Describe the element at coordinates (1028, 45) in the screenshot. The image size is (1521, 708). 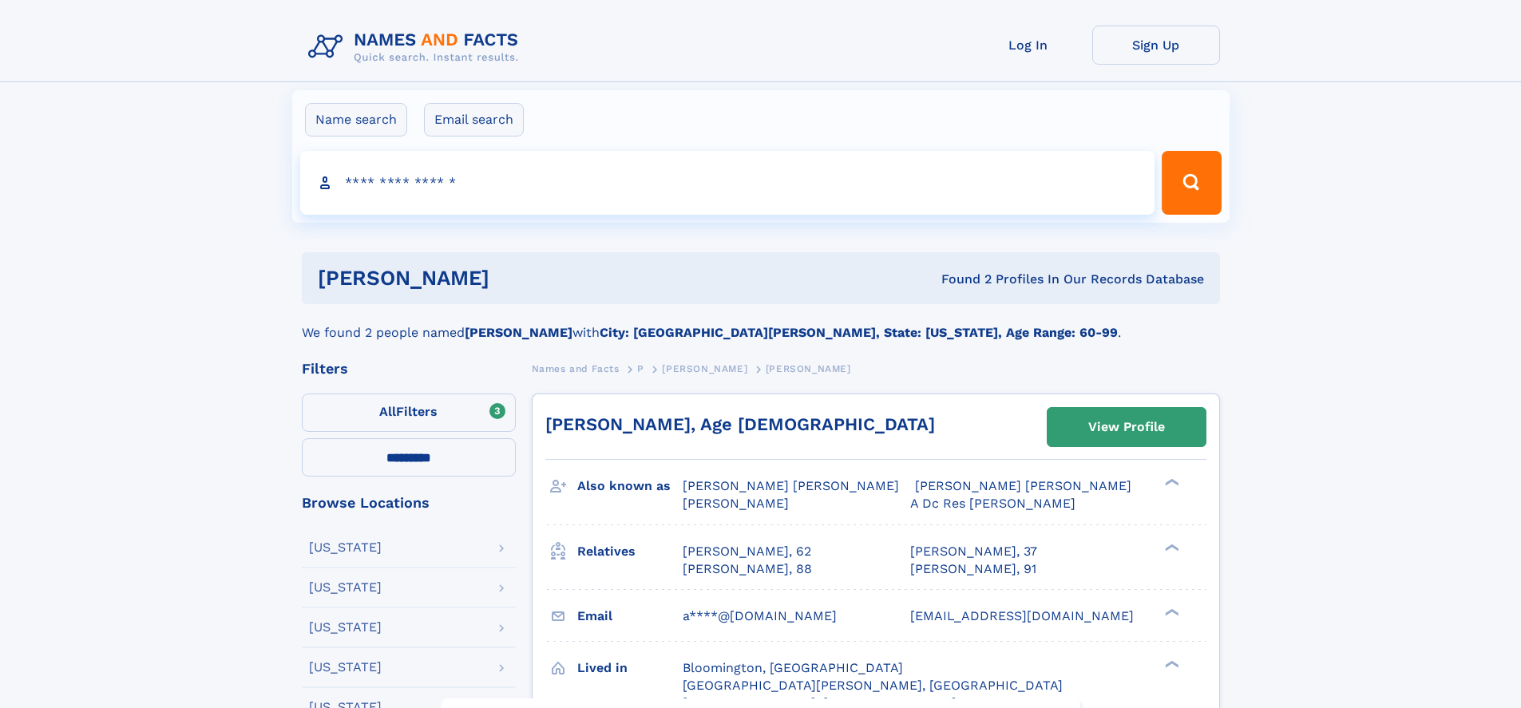
I see `a: Log In` at that location.